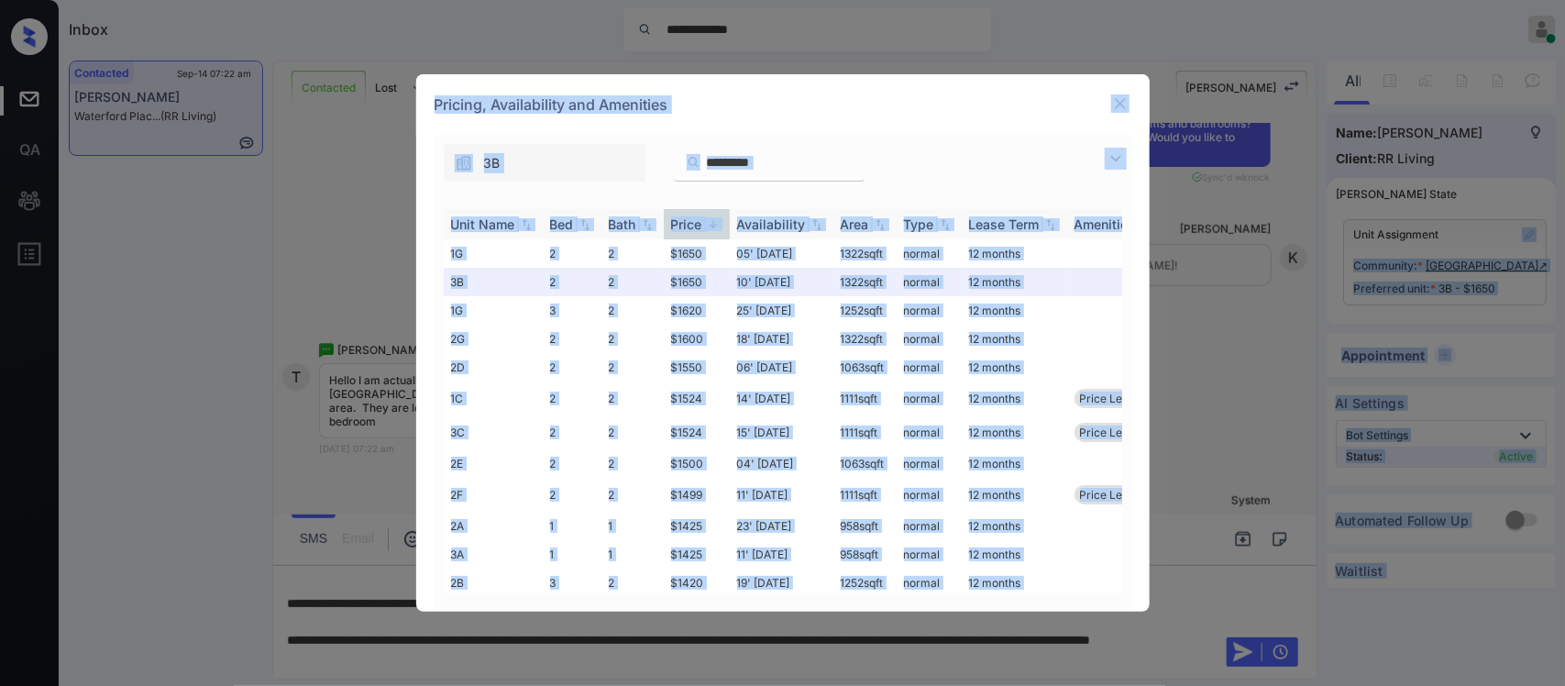 The image size is (1565, 686). I want to click on div: Amenities, so click(1105, 224).